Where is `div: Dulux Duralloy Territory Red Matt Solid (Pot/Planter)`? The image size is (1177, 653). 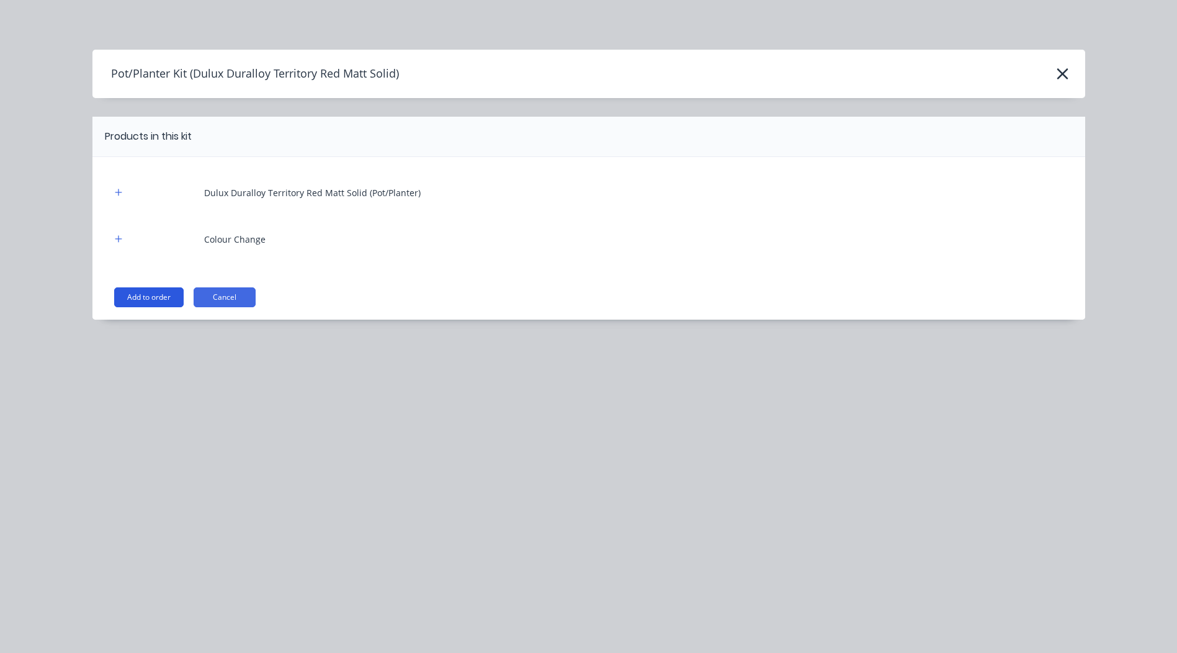
div: Dulux Duralloy Territory Red Matt Solid (Pot/Planter) is located at coordinates (312, 192).